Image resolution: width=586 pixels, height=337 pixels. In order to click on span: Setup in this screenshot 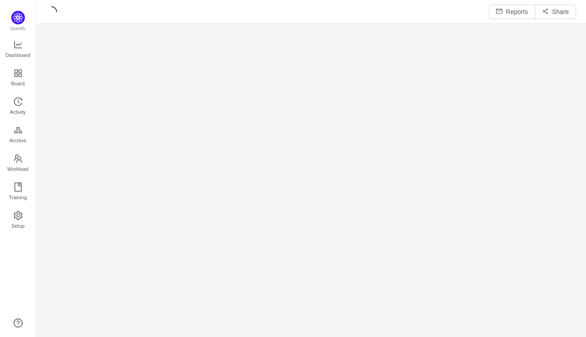, I will do `click(18, 226)`.